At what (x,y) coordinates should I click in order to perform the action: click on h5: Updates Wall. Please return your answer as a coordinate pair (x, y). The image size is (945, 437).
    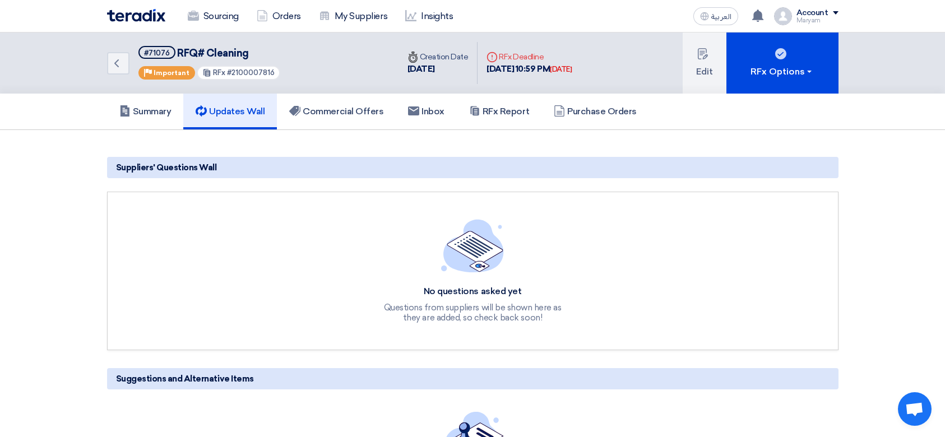
    Looking at the image, I should click on (230, 112).